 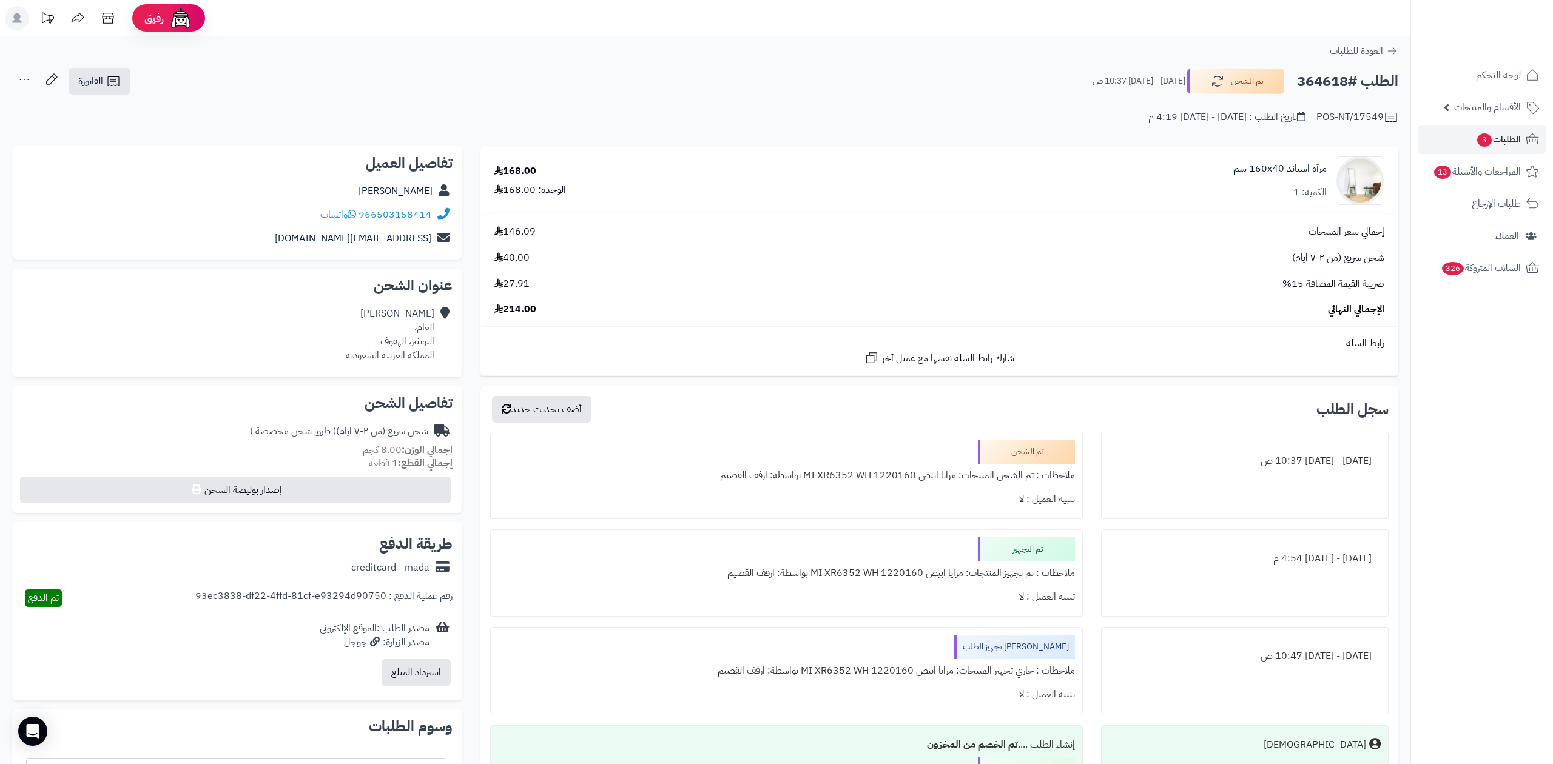 I want to click on span: ضريبة القيمة المضافة 15%, so click(x=1333, y=284).